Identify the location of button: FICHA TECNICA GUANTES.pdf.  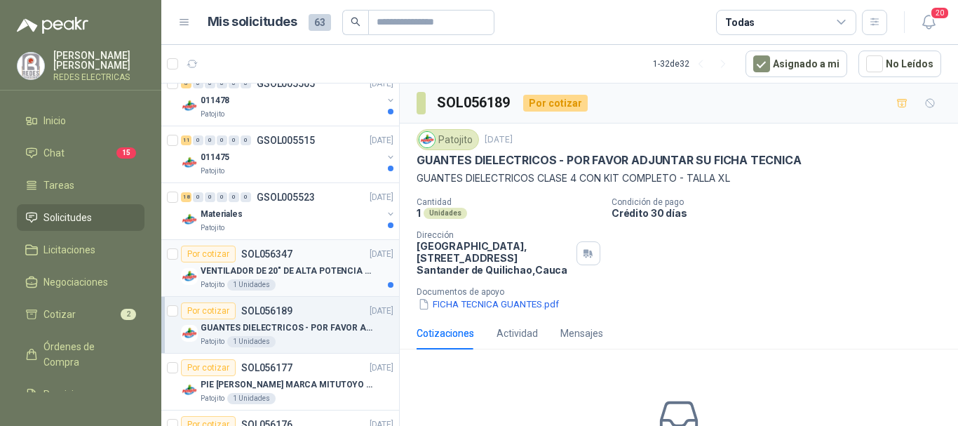
(488, 304).